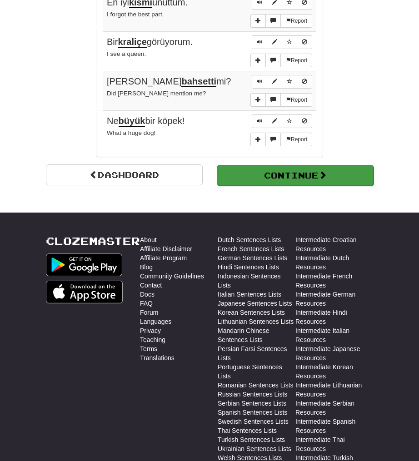  Describe the element at coordinates (334, 262) in the screenshot. I see `a: Intermediate Dutch Resources` at that location.